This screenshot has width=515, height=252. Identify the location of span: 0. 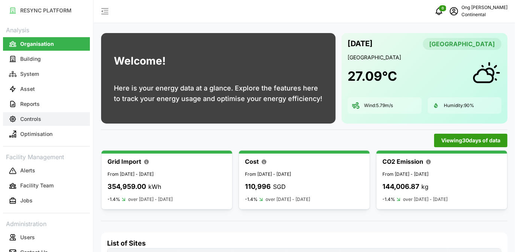
(443, 8).